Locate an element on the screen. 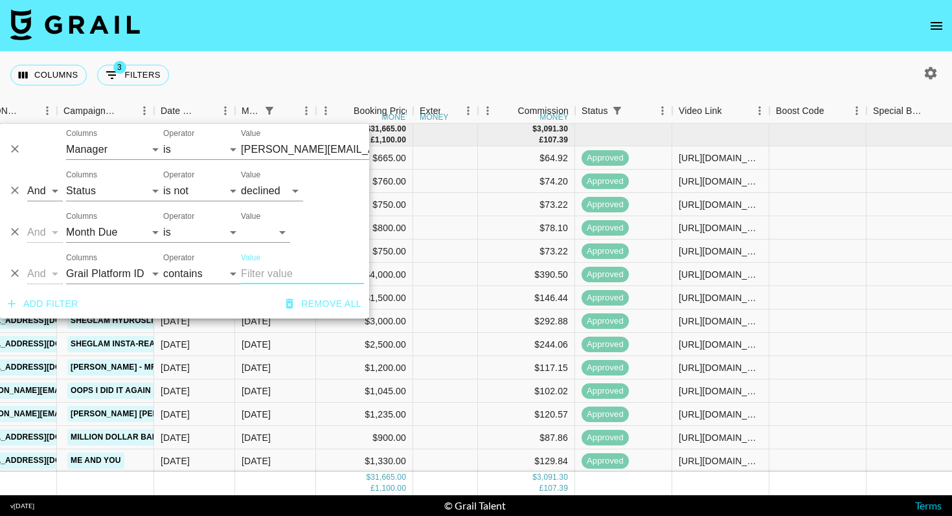 The width and height of the screenshot is (952, 516). div: https://www.instagram.com/reel/DMTIsXksSyq/ is located at coordinates (720, 391).